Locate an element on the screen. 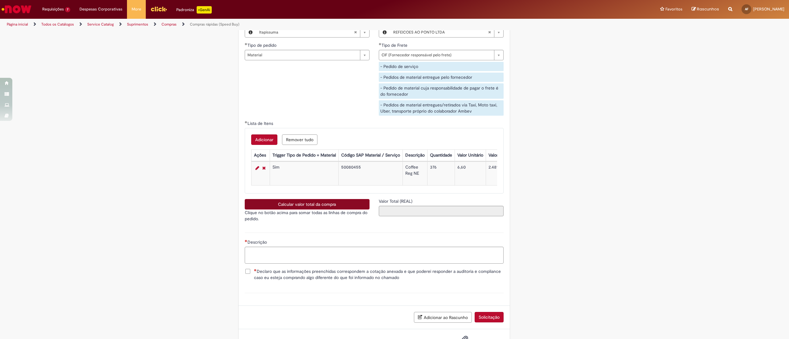  span: Material is located at coordinates (302, 55).